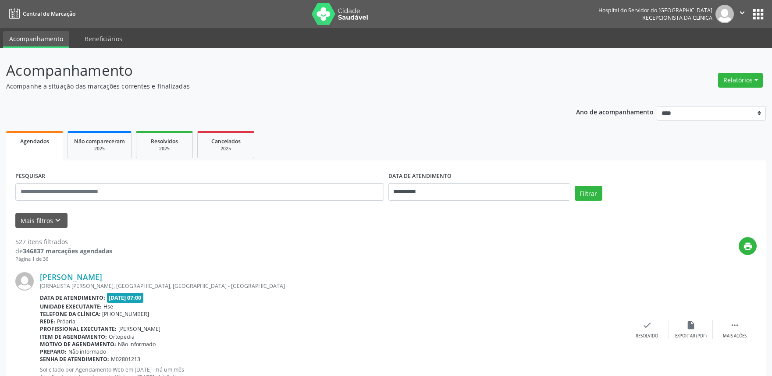 The image size is (772, 376). What do you see at coordinates (748, 246) in the screenshot?
I see `i: print` at bounding box center [748, 246].